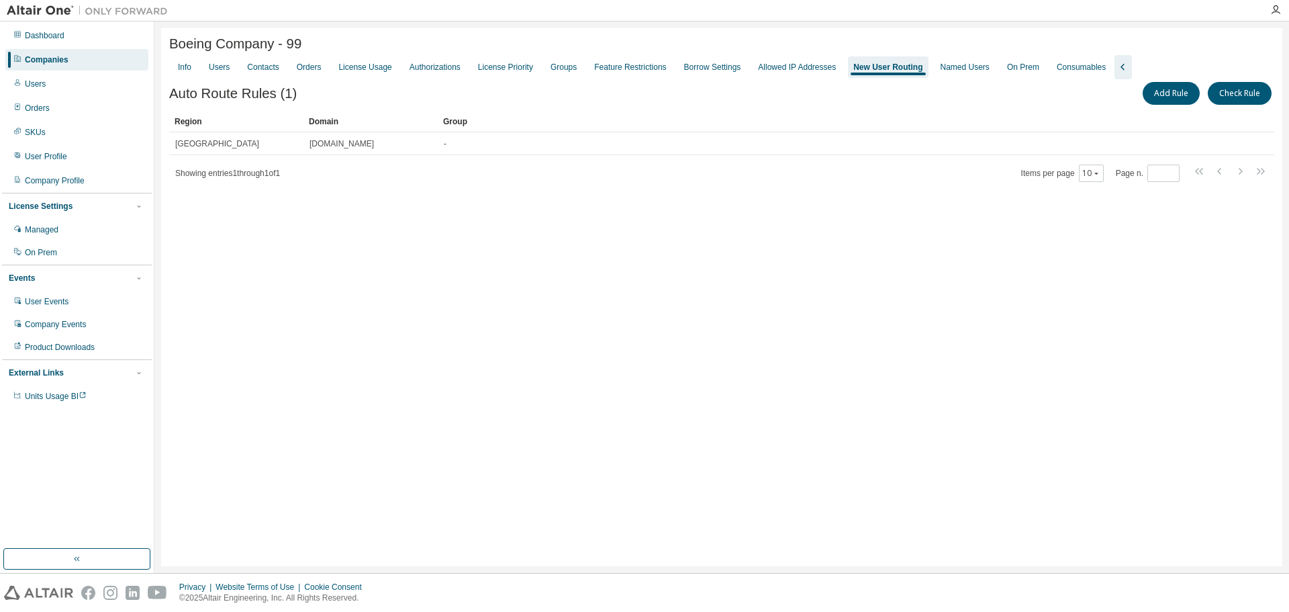 This screenshot has width=1289, height=612. I want to click on img: altair_logo.svg, so click(38, 592).